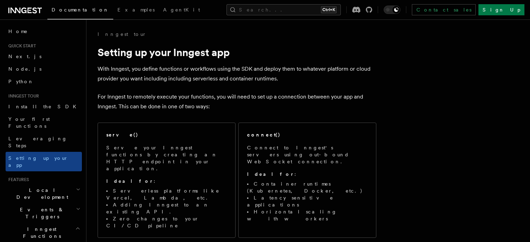 The image size is (530, 242). I want to click on span: Next.js, so click(25, 56).